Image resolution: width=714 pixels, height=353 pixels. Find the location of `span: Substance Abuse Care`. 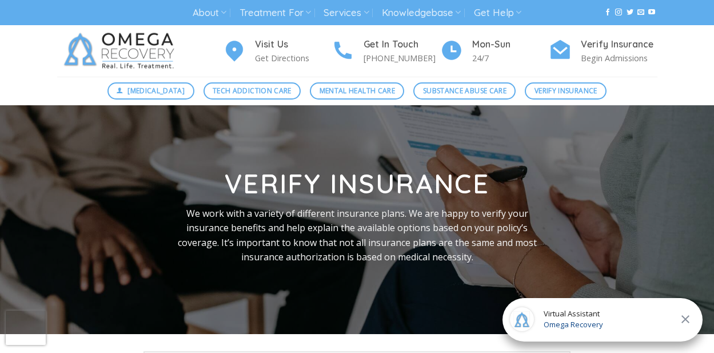

span: Substance Abuse Care is located at coordinates (465, 90).